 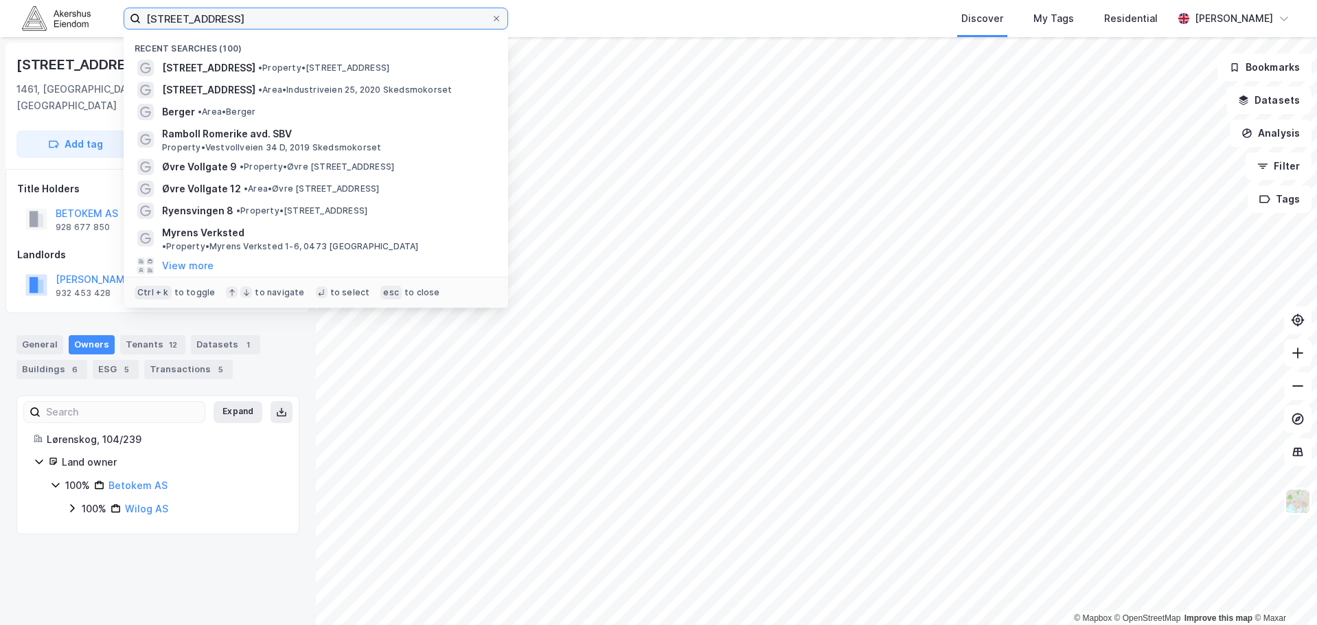 I want to click on div: Landlords, so click(x=158, y=255).